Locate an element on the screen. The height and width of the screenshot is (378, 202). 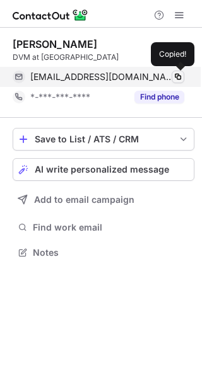
button: Notes is located at coordinates (103, 253).